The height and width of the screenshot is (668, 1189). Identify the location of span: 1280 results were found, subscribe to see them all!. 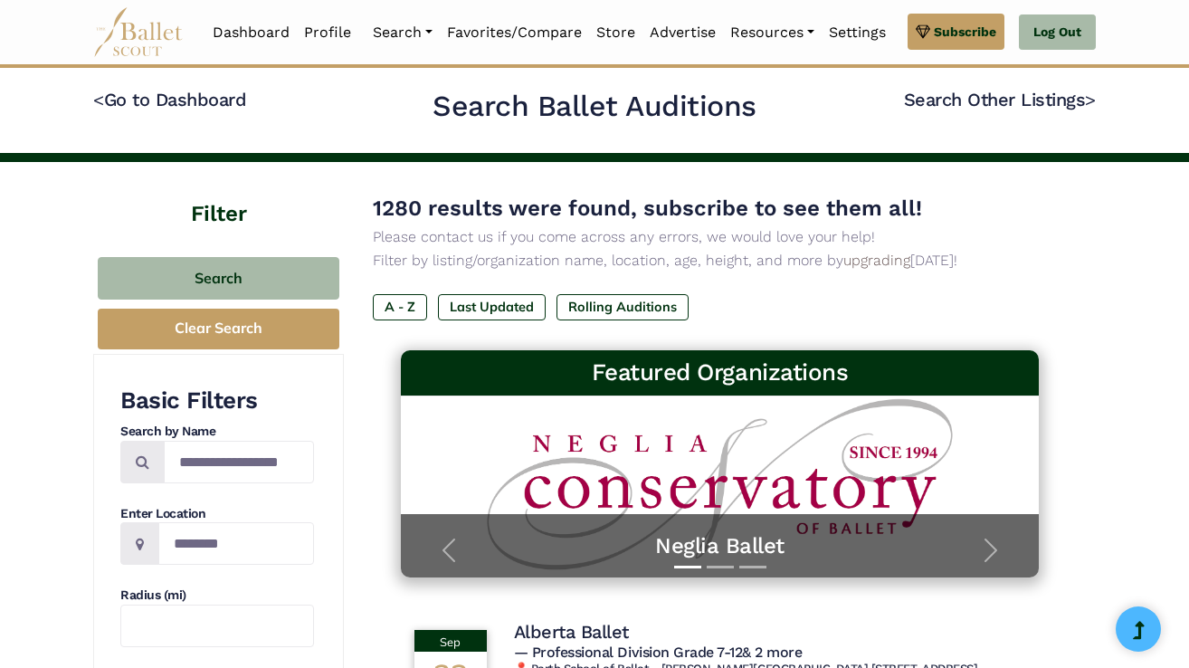
(647, 208).